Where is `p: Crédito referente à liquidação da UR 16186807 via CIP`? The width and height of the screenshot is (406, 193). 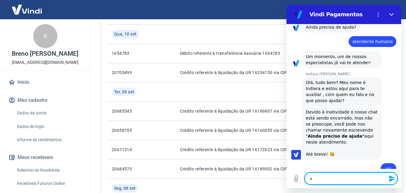 p: Crédito referente à liquidação da UR 16186807 via CIP is located at coordinates (241, 111).